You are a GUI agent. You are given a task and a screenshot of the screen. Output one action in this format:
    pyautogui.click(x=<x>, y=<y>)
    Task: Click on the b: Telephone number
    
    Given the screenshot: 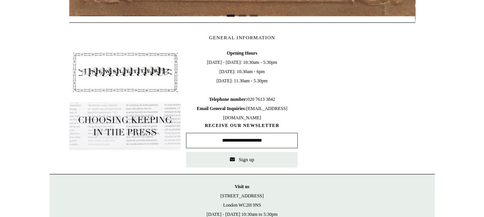 What is the action you would take?
    pyautogui.click(x=228, y=99)
    